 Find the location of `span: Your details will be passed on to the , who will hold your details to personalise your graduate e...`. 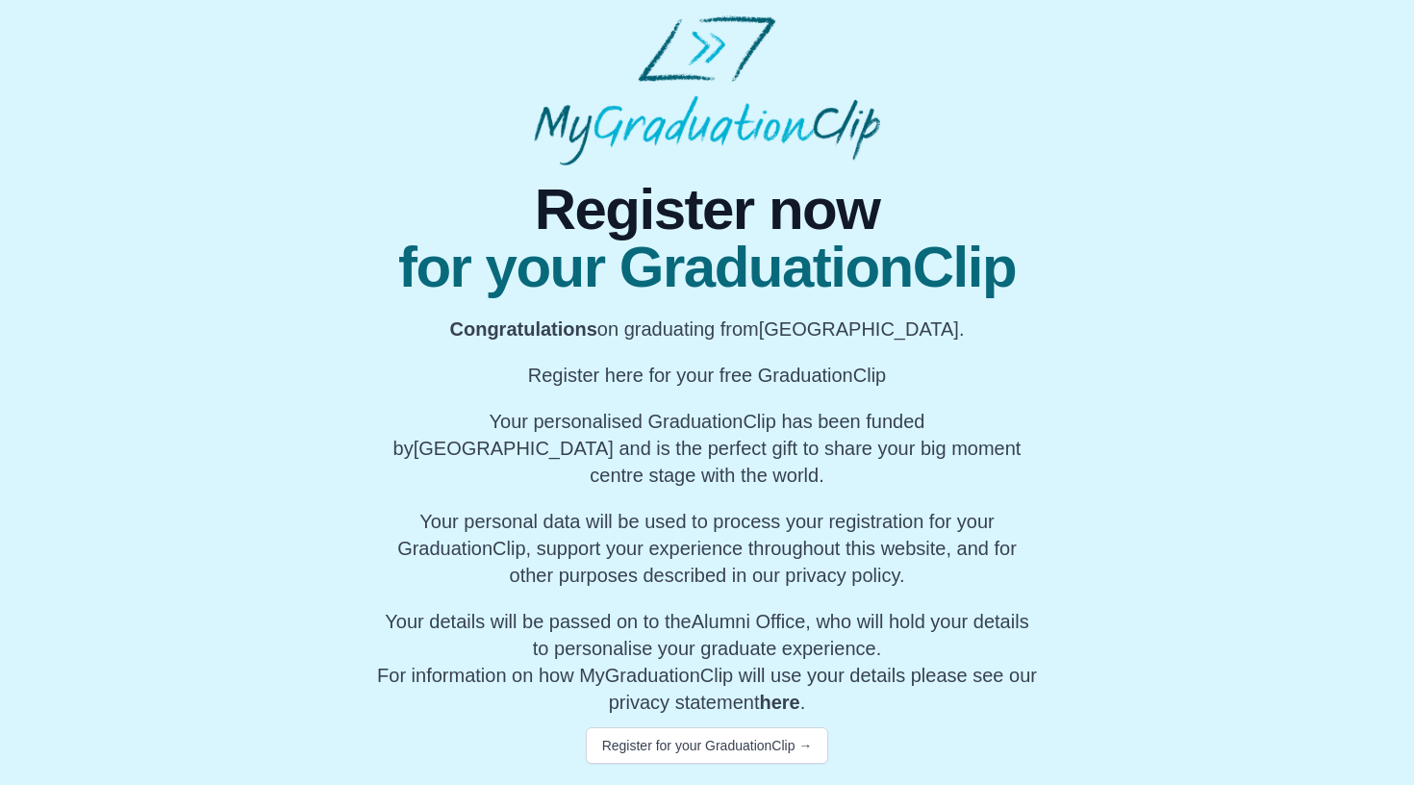

span: Your details will be passed on to the , who will hold your details to personalise your graduate e... is located at coordinates (706, 635).